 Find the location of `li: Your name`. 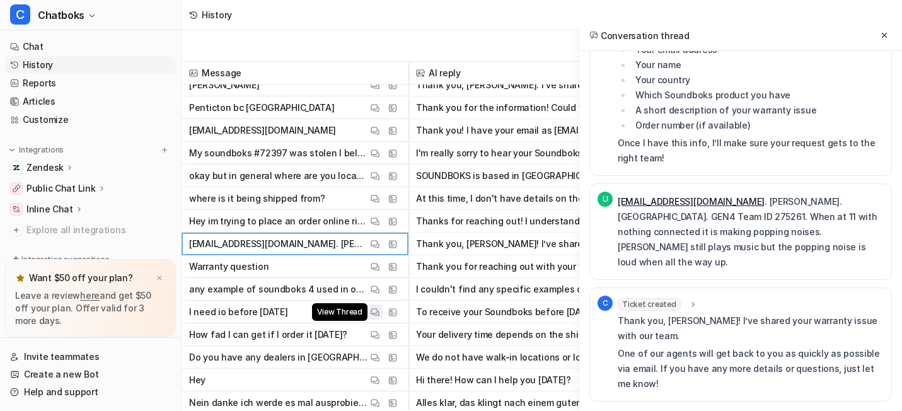

li: Your name is located at coordinates (758, 65).